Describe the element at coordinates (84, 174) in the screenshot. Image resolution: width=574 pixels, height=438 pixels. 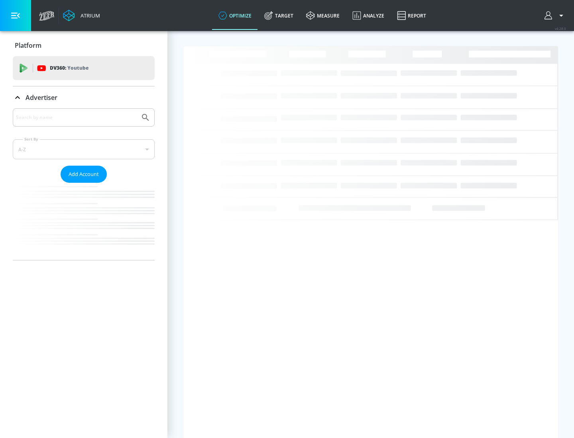
I see `button: Add Account` at that location.